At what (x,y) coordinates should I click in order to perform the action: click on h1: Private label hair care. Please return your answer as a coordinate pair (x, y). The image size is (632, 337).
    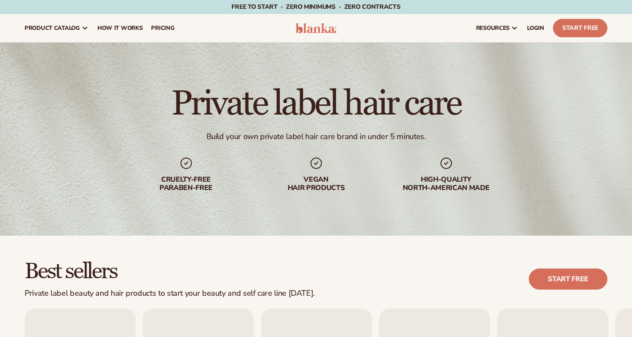
    Looking at the image, I should click on (316, 104).